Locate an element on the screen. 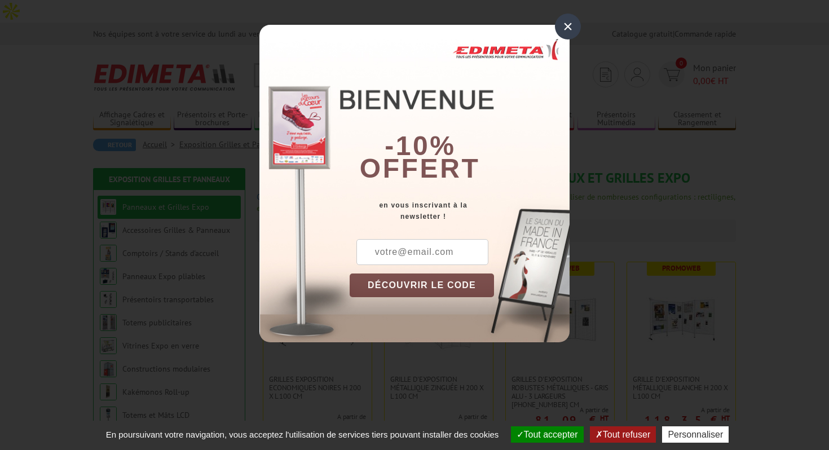  button: Tout refuser is located at coordinates (622, 434).